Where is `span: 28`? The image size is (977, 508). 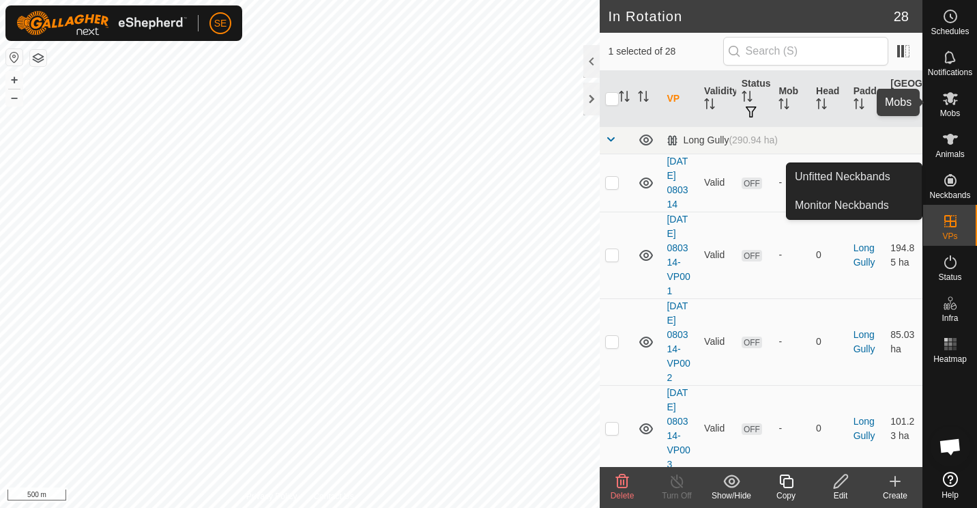
span: 28 is located at coordinates (901, 16).